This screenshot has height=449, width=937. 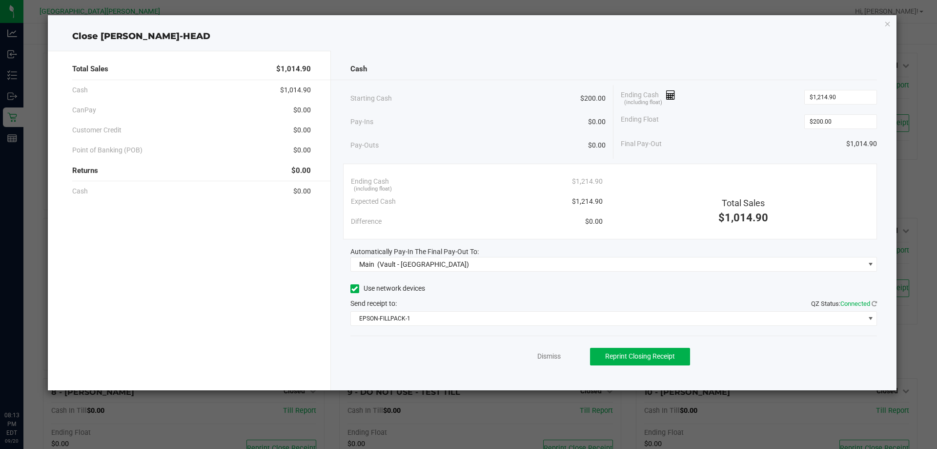 I want to click on span: Final Pay-Out, so click(x=641, y=143).